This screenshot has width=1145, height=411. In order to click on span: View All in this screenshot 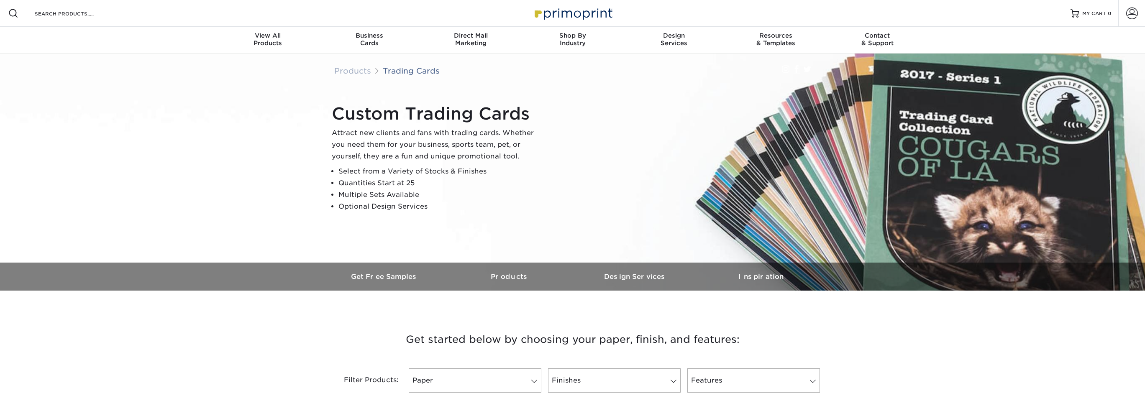, I will do `click(268, 36)`.